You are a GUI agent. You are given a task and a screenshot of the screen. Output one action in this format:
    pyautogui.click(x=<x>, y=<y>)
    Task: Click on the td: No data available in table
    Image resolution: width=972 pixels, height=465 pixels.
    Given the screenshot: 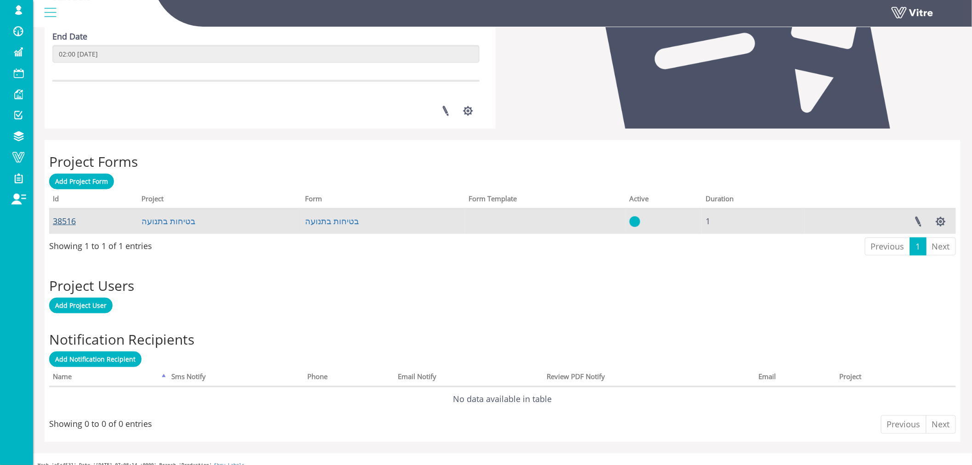 What is the action you would take?
    pyautogui.click(x=502, y=399)
    